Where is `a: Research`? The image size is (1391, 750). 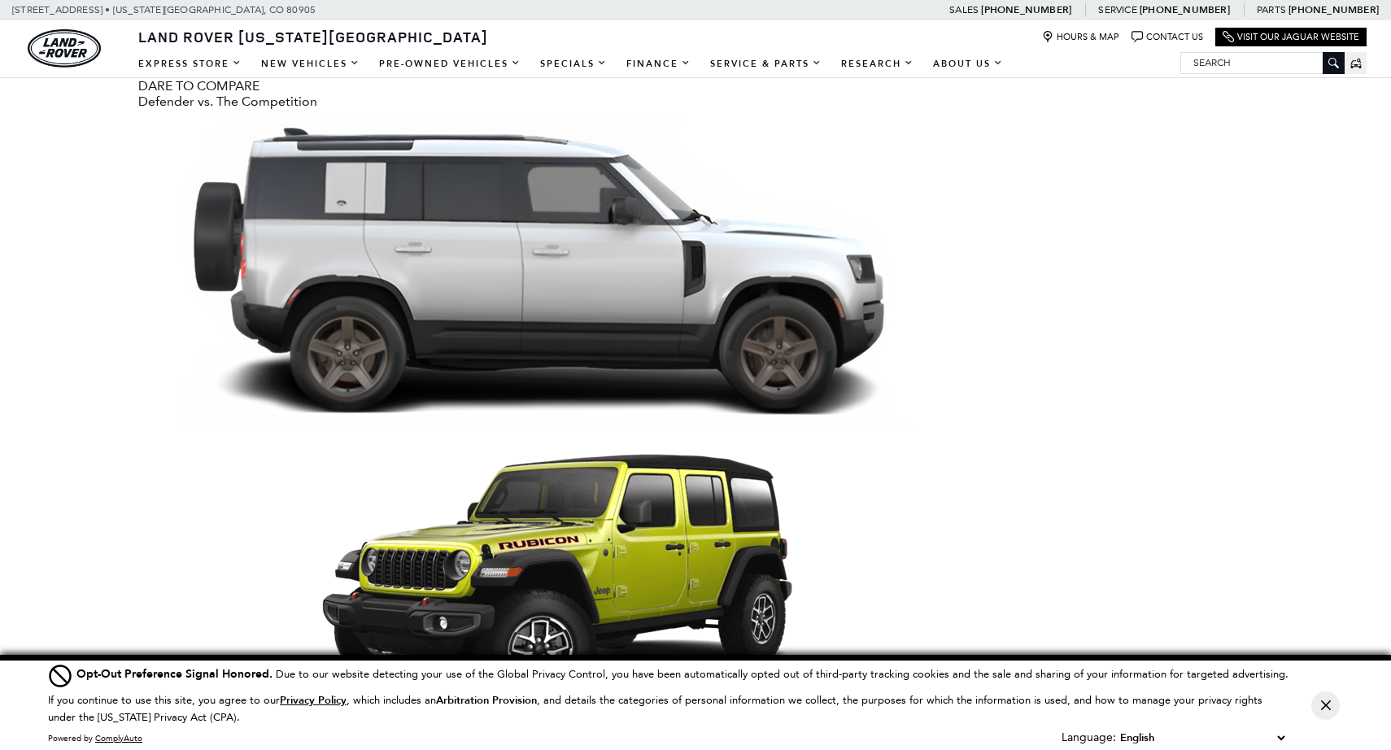 a: Research is located at coordinates (877, 63).